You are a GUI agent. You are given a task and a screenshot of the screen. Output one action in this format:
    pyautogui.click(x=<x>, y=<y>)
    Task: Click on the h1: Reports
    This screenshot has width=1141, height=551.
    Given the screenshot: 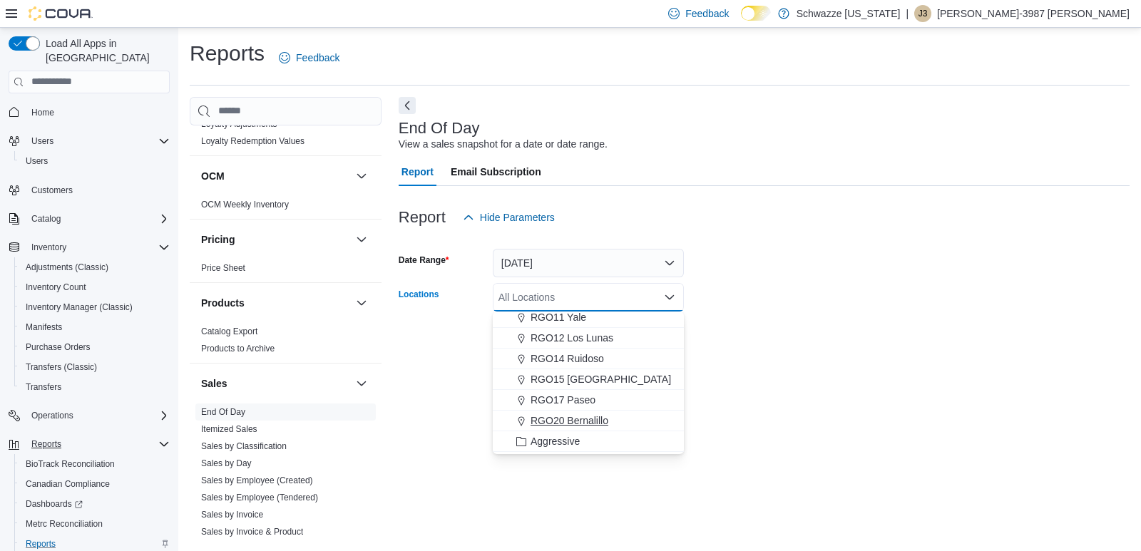 What is the action you would take?
    pyautogui.click(x=227, y=53)
    